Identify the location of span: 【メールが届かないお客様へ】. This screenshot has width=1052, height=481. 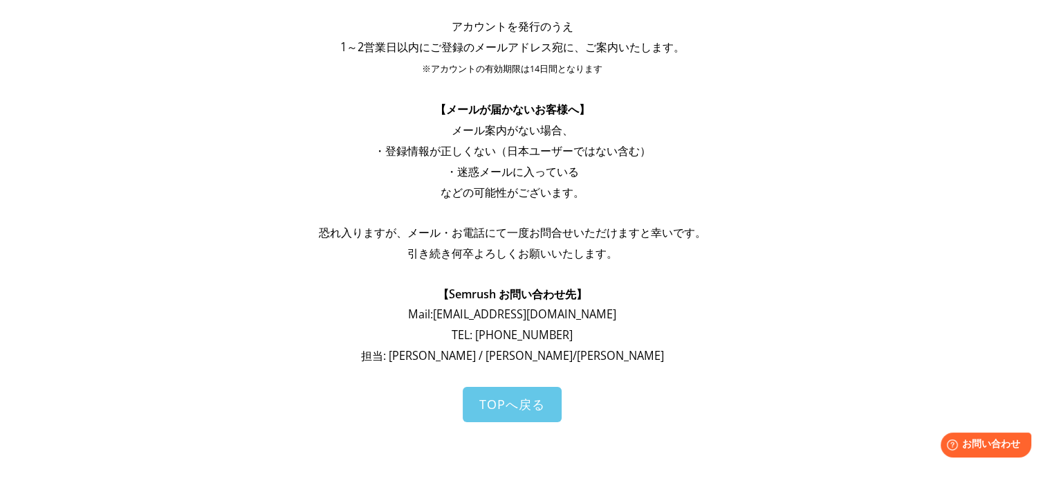
(513, 109).